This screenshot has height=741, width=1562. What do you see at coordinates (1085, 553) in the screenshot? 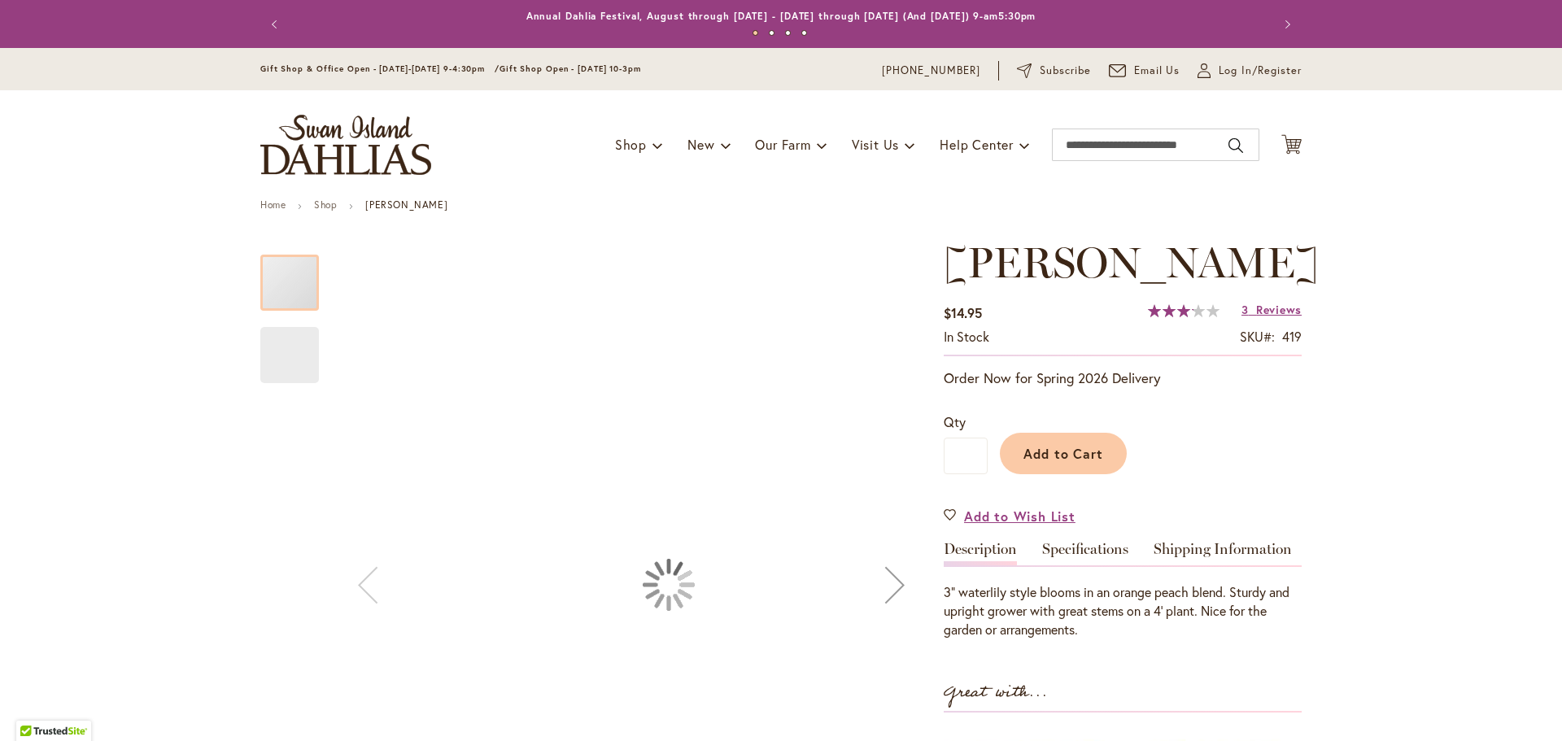
I see `a: Specifications` at bounding box center [1085, 553].